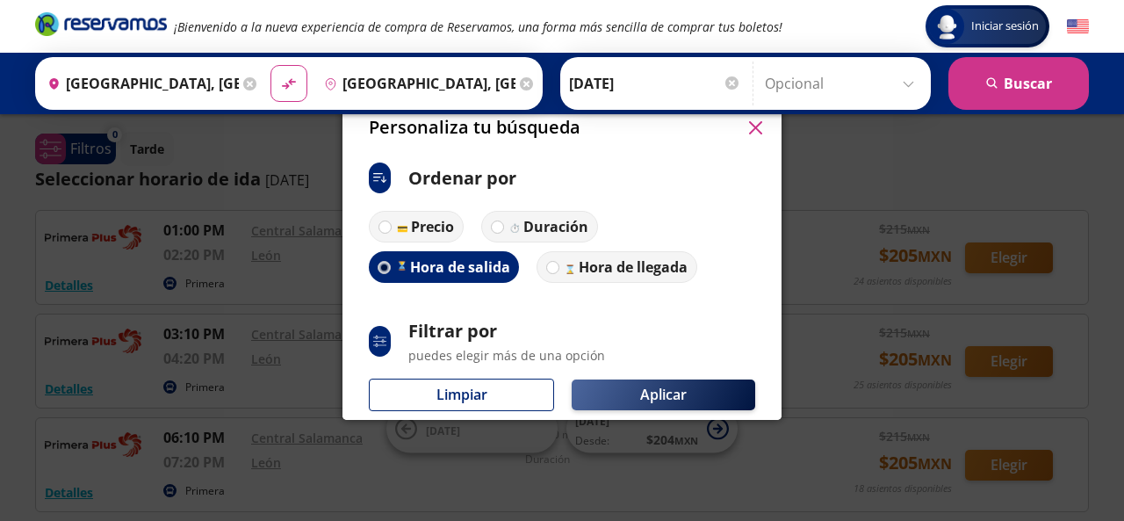 Image resolution: width=1124 pixels, height=521 pixels. What do you see at coordinates (556, 227) in the screenshot?
I see `p: Duración` at bounding box center [556, 227].